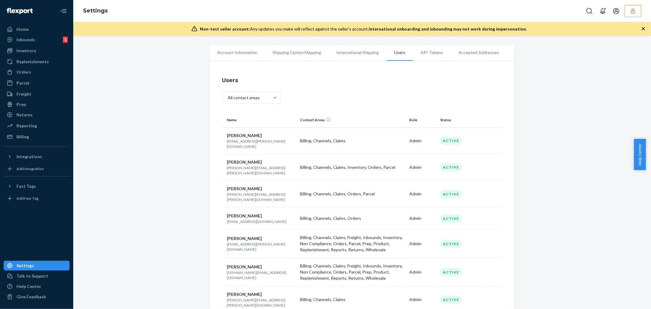  What do you see at coordinates (37, 104) in the screenshot?
I see `a: Prep` at bounding box center [37, 104].